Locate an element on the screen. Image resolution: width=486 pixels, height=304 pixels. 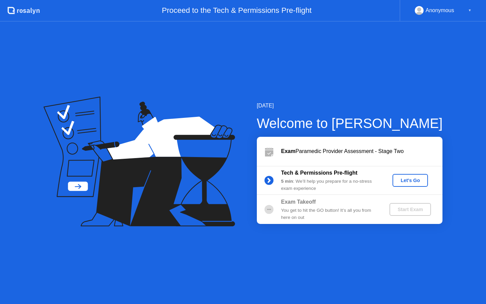
b: 5 min is located at coordinates (287, 181).